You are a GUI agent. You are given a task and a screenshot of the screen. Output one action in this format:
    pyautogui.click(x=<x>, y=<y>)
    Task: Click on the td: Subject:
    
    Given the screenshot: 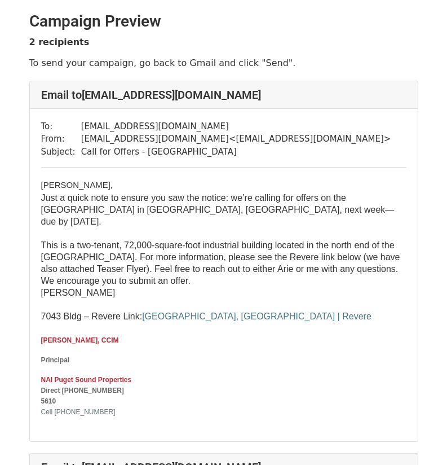 What is the action you would take?
    pyautogui.click(x=61, y=152)
    